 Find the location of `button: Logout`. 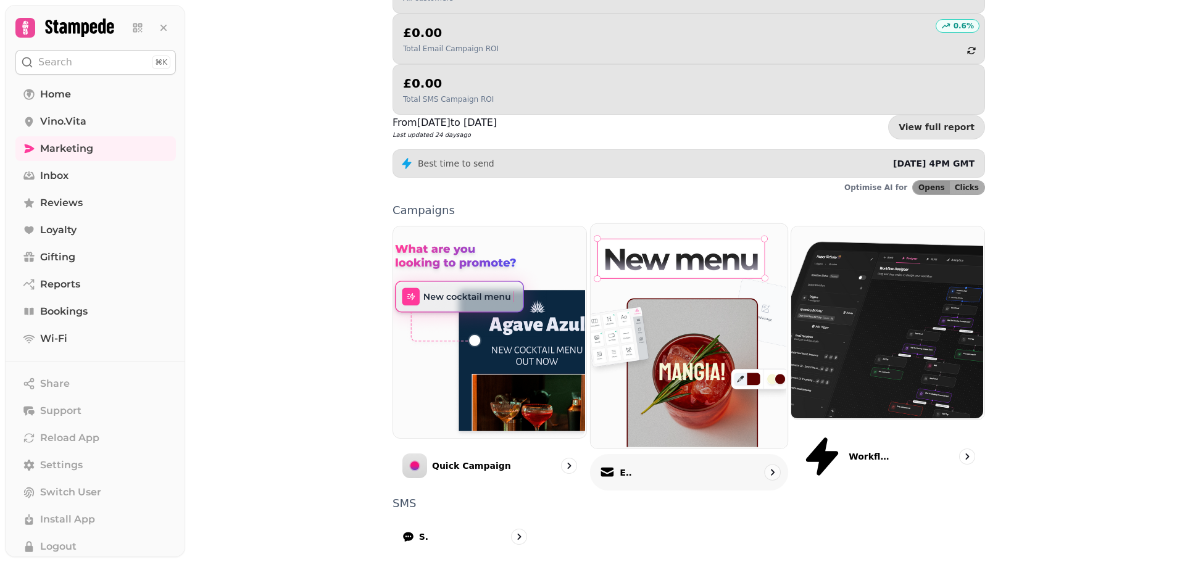

button: Logout is located at coordinates (96, 547).